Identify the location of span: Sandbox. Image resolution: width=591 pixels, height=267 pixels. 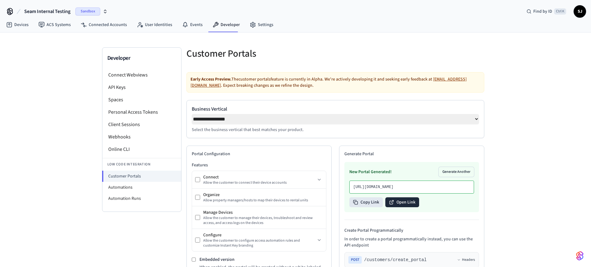
(88, 11).